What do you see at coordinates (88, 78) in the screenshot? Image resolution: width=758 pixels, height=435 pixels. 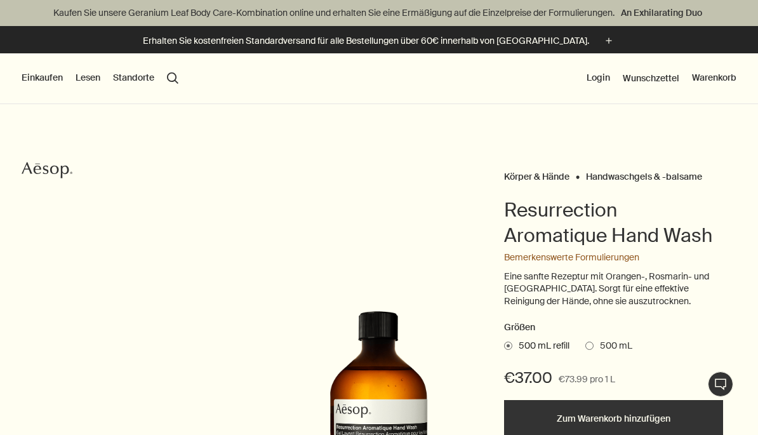 I see `button: Lesen` at bounding box center [88, 78].